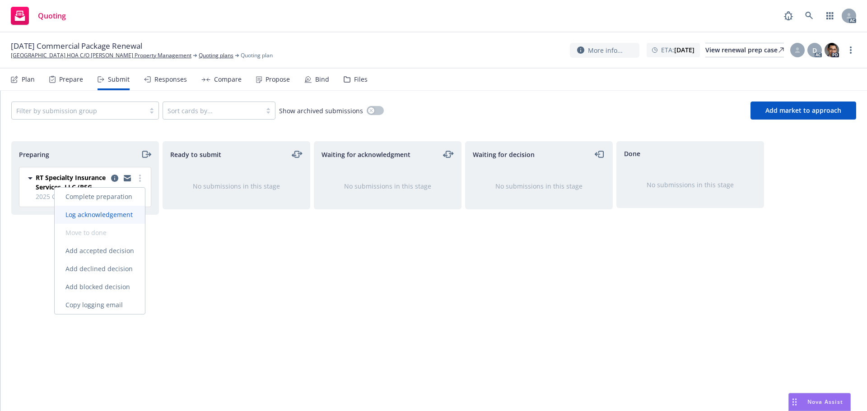 Image resolution: width=867 pixels, height=411 pixels. Describe the element at coordinates (99, 196) in the screenshot. I see `span: Complete preparation` at that location.